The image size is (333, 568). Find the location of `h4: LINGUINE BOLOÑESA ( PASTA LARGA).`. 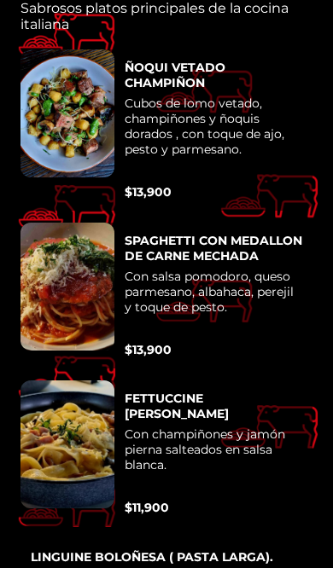

h4: LINGUINE BOLOÑESA ( PASTA LARGA). is located at coordinates (152, 557).